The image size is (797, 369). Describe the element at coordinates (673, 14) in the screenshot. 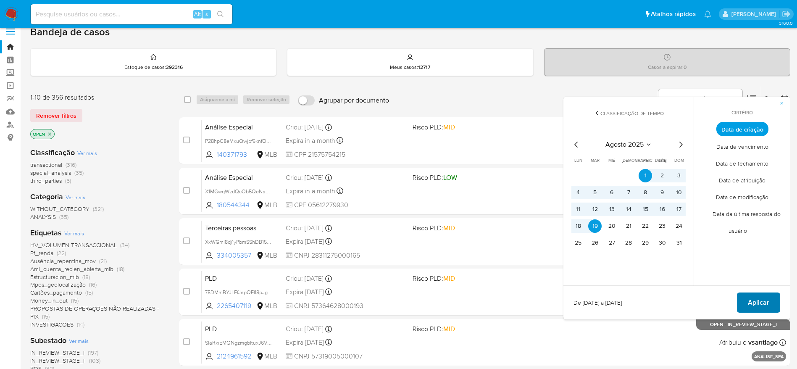

I see `span: Atalhos rápidos` at that location.